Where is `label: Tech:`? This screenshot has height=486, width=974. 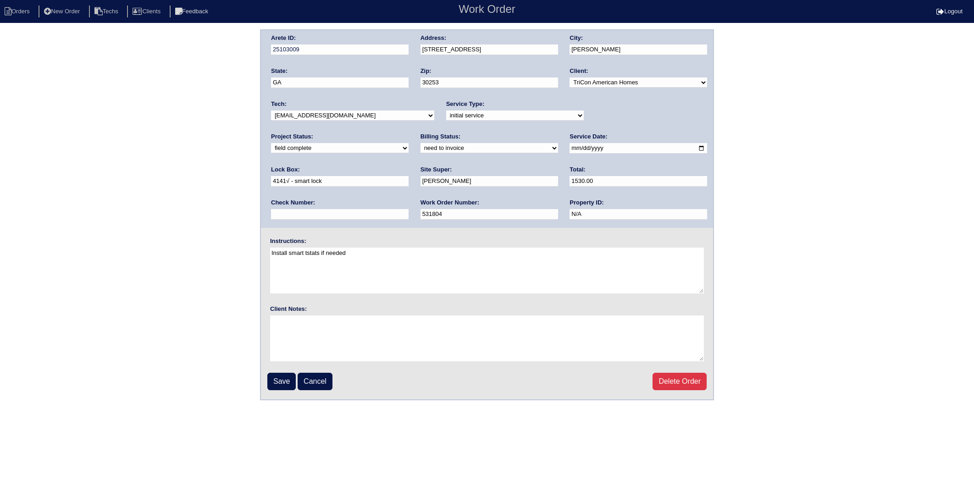 label: Tech: is located at coordinates (279, 104).